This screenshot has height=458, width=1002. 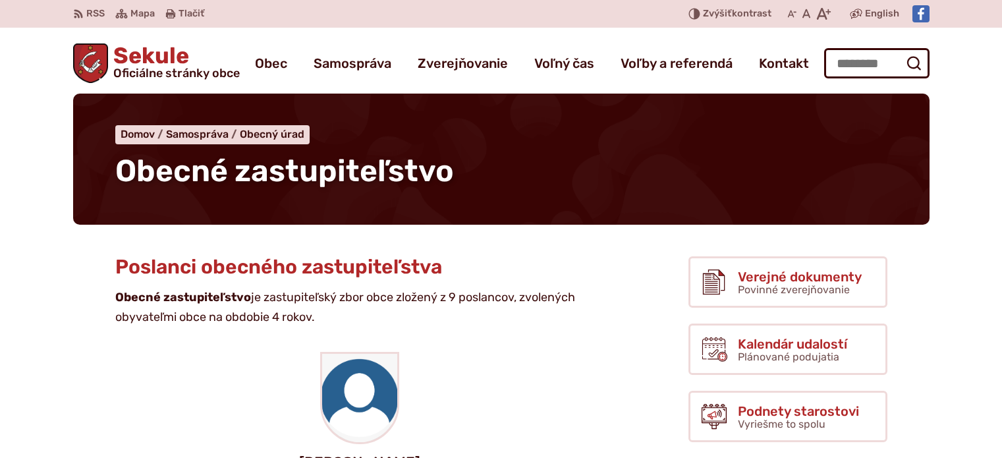 I want to click on span: Sekule, so click(x=174, y=62).